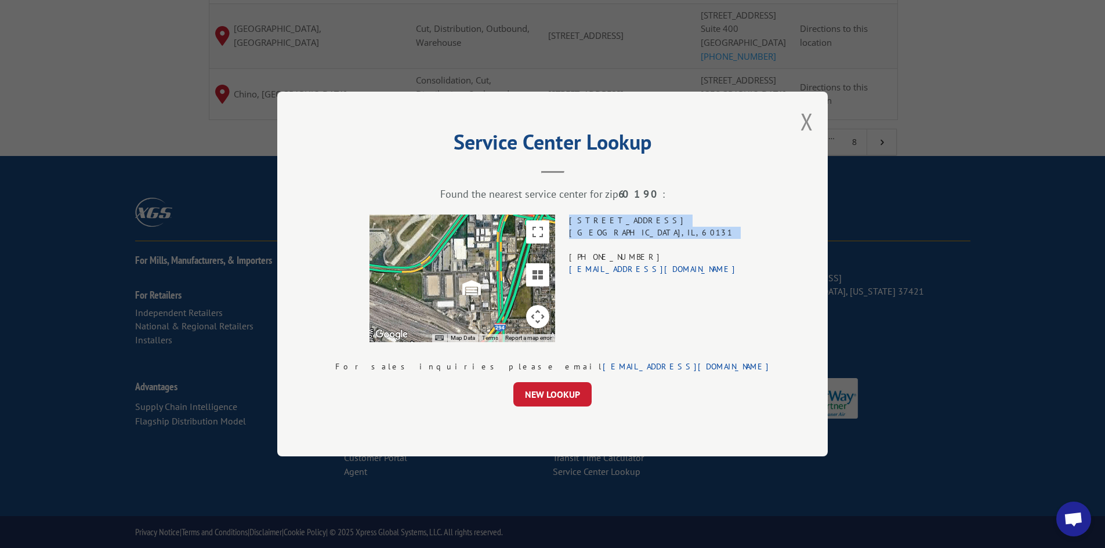 The width and height of the screenshot is (1105, 548). What do you see at coordinates (552, 367) in the screenshot?
I see `div: For sales inquiries please email` at bounding box center [552, 367].